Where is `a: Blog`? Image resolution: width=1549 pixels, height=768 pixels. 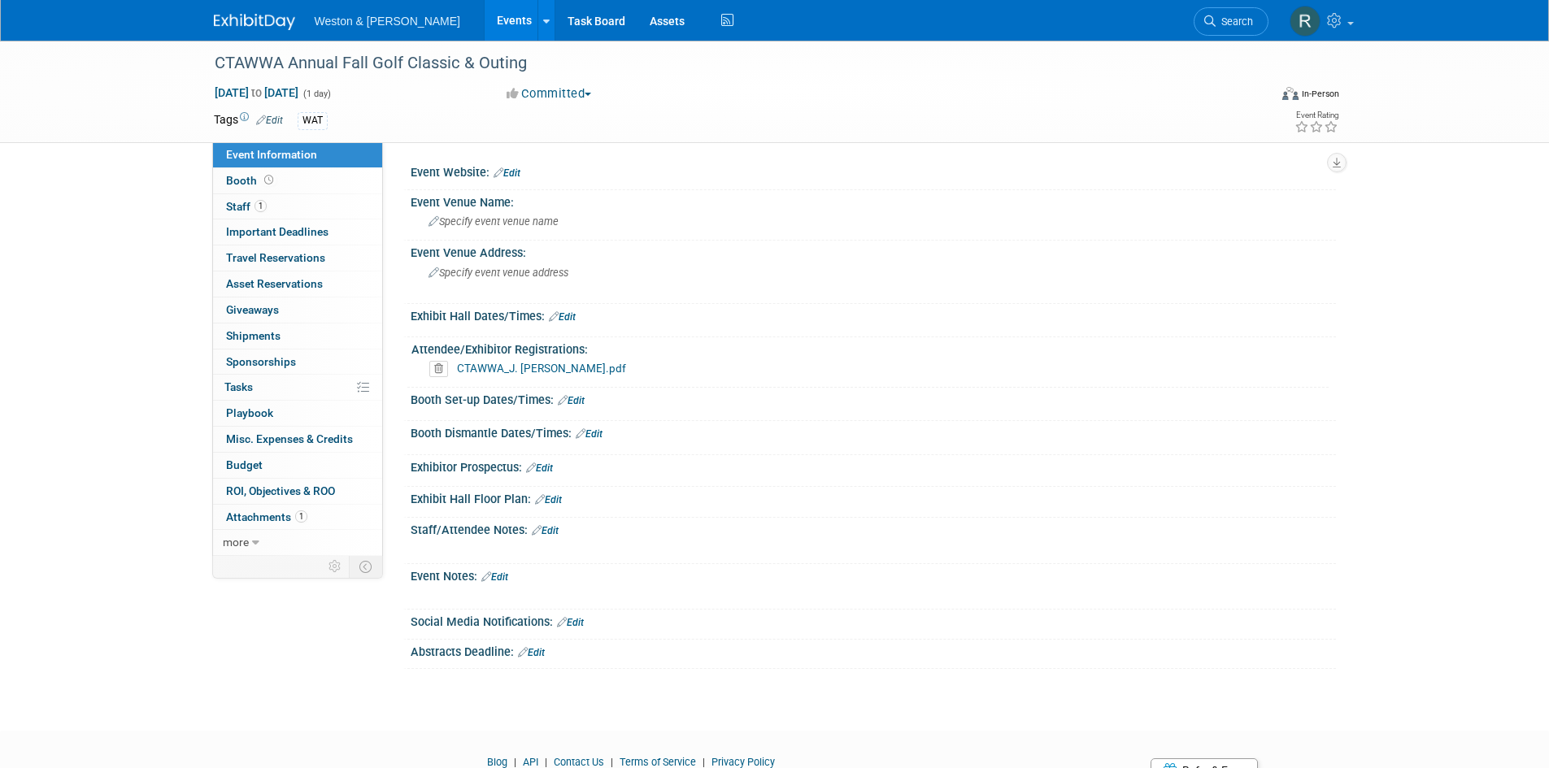 a: Blog is located at coordinates (497, 762).